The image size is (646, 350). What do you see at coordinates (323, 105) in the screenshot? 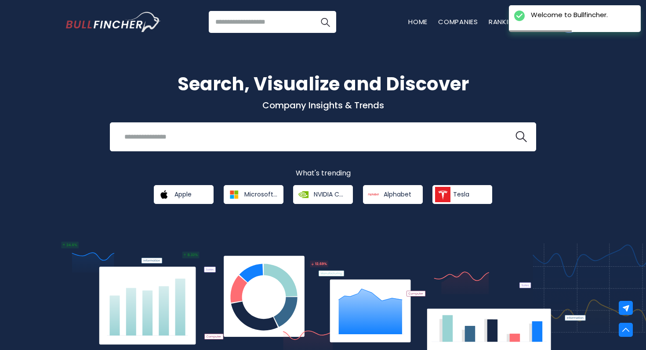
I see `p: Company Insights & Trends` at bounding box center [323, 105].